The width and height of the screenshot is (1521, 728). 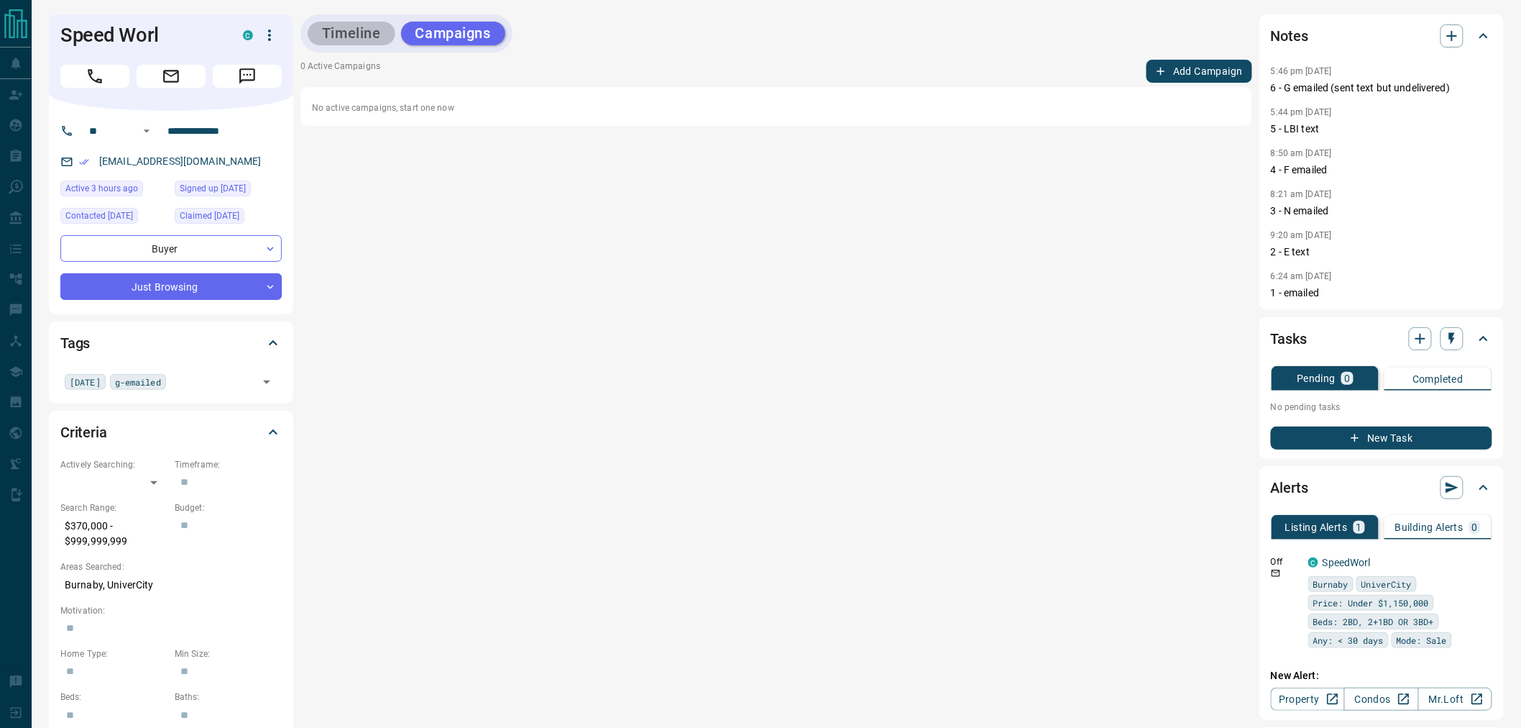 I want to click on p: No active campaigns, start one now, so click(x=777, y=108).